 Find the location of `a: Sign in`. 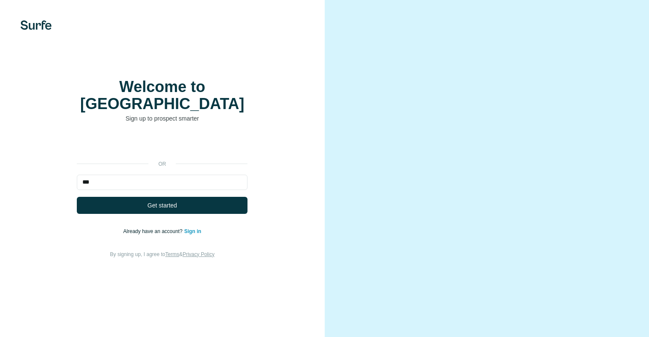

a: Sign in is located at coordinates (193, 232).